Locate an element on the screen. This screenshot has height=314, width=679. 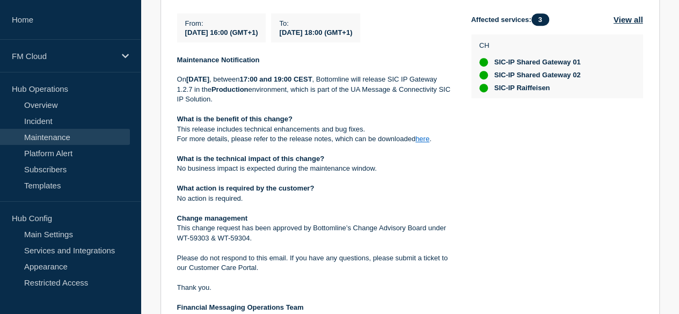
strong: Financial Messaging Operations Team is located at coordinates (241, 307).